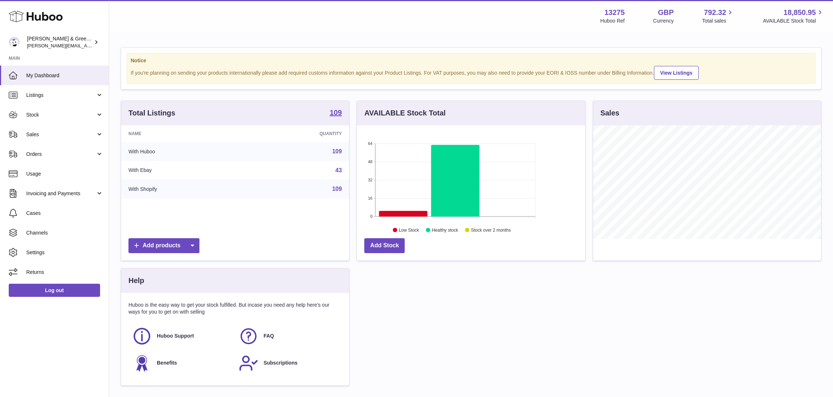  What do you see at coordinates (65, 75) in the screenshot?
I see `span: My Dashboard` at bounding box center [65, 75].